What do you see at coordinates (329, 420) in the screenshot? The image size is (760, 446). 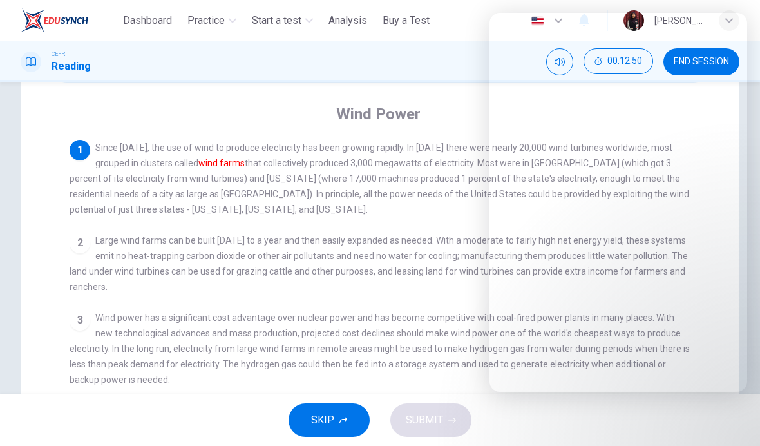 I see `button: SKIP` at bounding box center [329, 420].